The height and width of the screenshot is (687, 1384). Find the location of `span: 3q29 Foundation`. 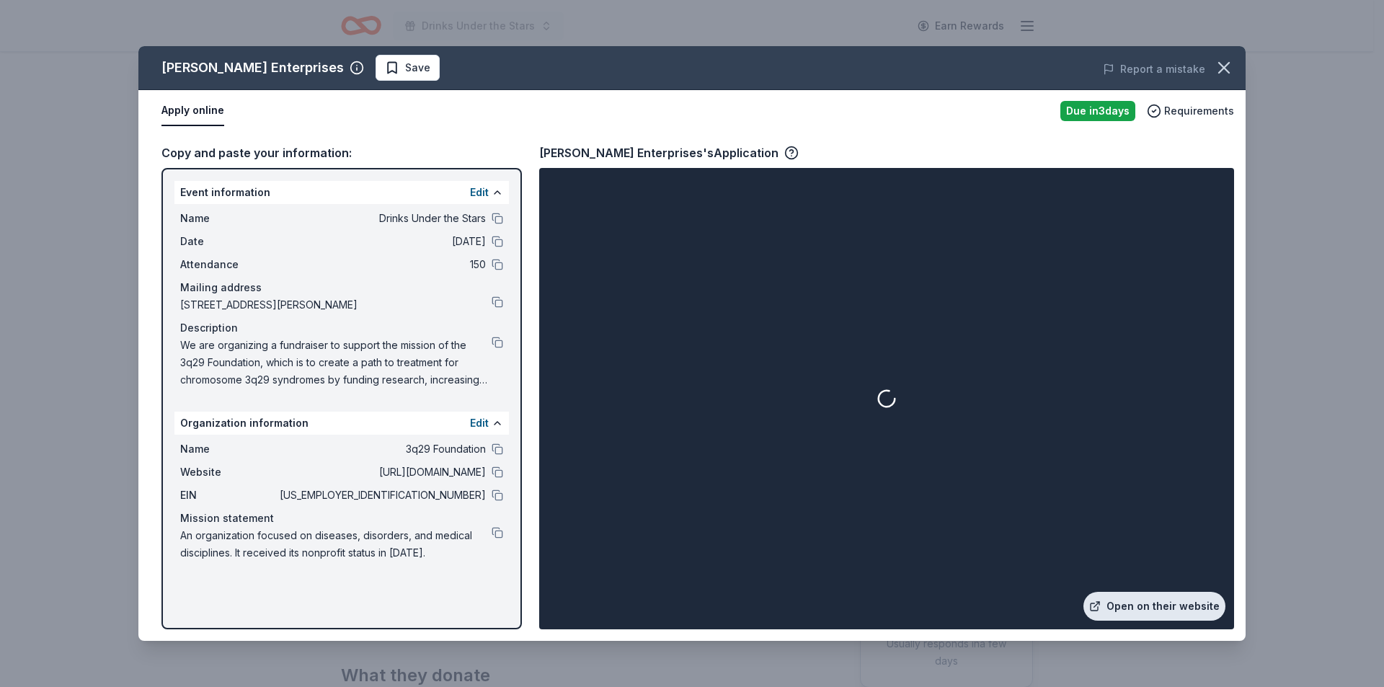

span: 3q29 Foundation is located at coordinates (381, 449).